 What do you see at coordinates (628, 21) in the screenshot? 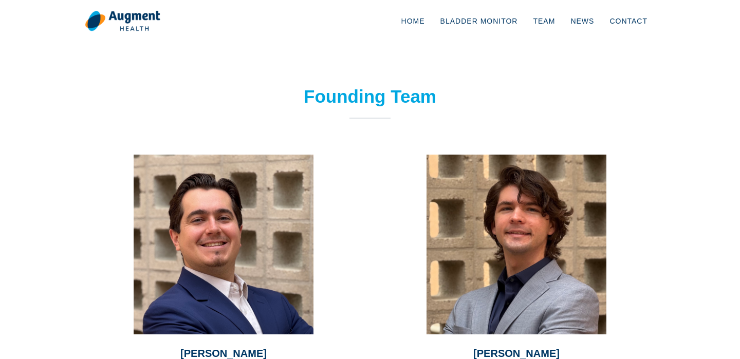
I see `a: Contact` at bounding box center [628, 21].